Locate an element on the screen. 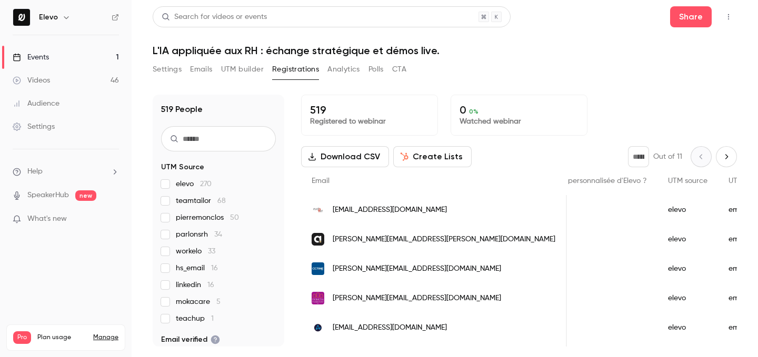  span: hs_email is located at coordinates (197, 268).